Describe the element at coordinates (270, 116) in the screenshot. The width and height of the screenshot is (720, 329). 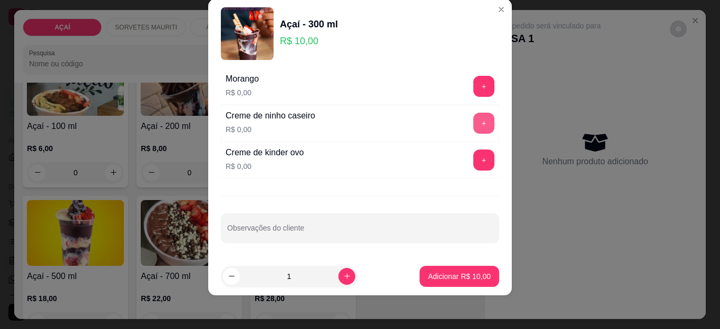
I see `div: Creme de ninho caseiro` at that location.